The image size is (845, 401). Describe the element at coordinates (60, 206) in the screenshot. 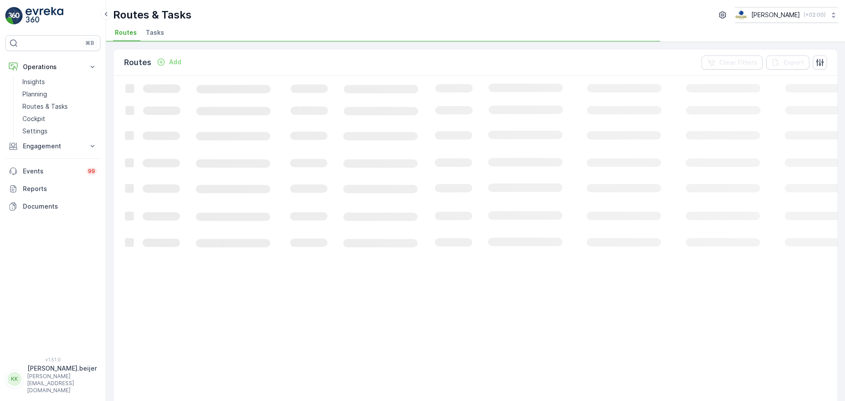

I see `p: Documents` at that location.